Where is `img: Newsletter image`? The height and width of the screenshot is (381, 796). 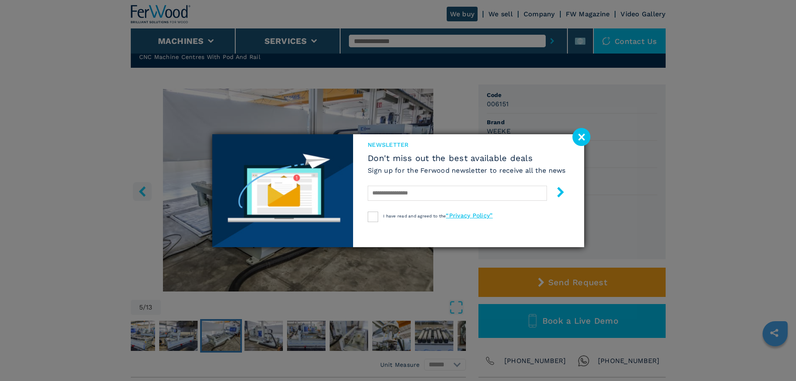 img: Newsletter image is located at coordinates (283, 190).